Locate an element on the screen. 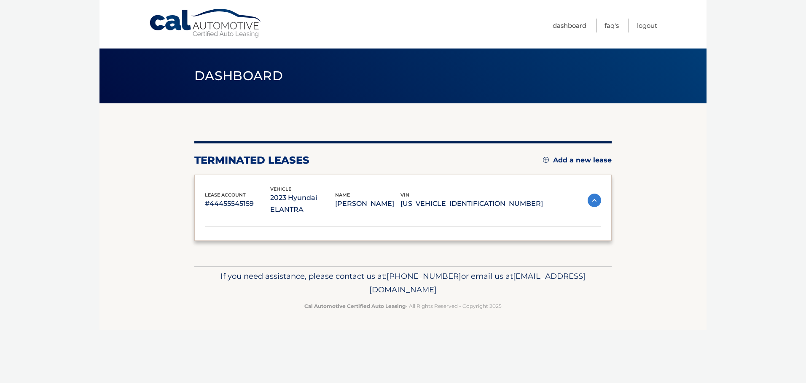 This screenshot has height=383, width=806. span: vehicle is located at coordinates (281, 189).